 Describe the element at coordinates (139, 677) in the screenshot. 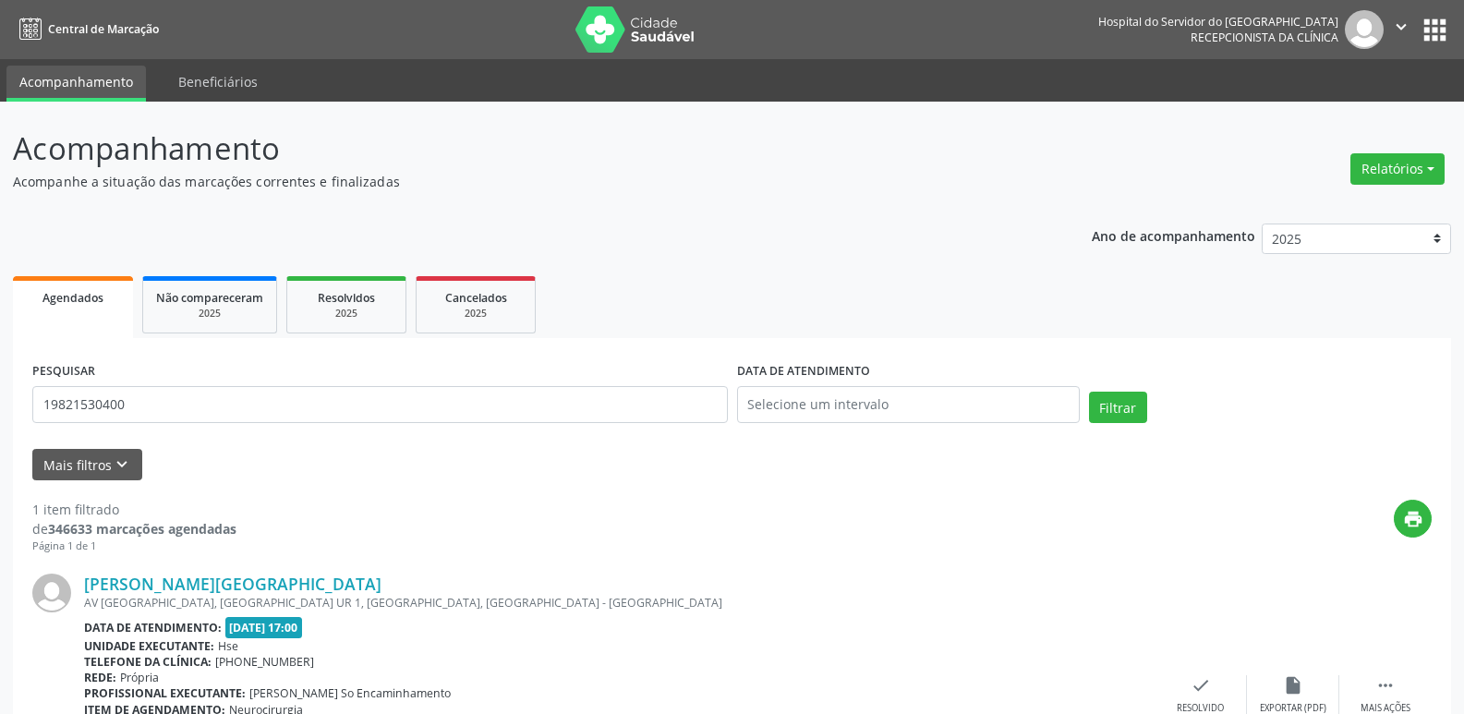

I see `span: Própria` at that location.